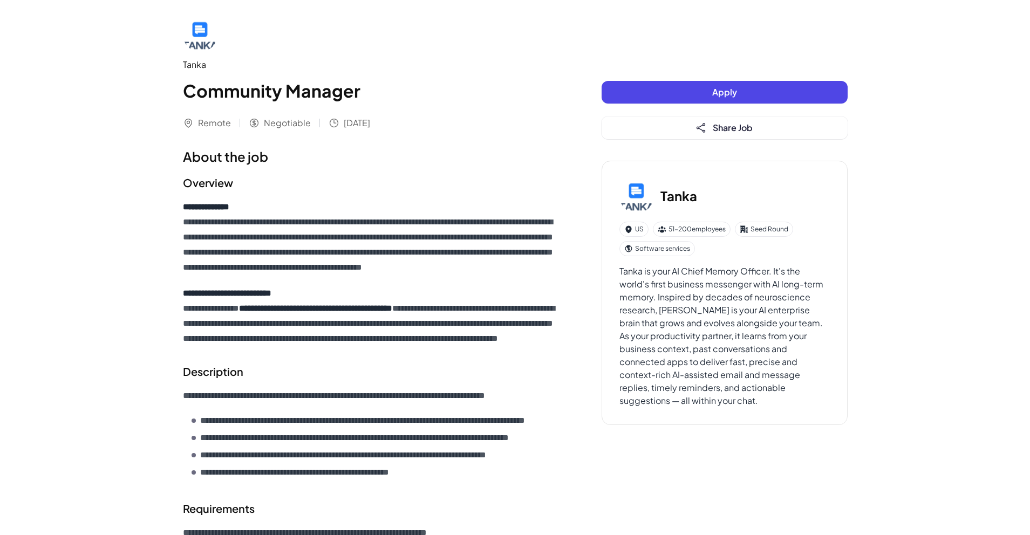  What do you see at coordinates (725, 92) in the screenshot?
I see `button: Apply` at bounding box center [725, 92].